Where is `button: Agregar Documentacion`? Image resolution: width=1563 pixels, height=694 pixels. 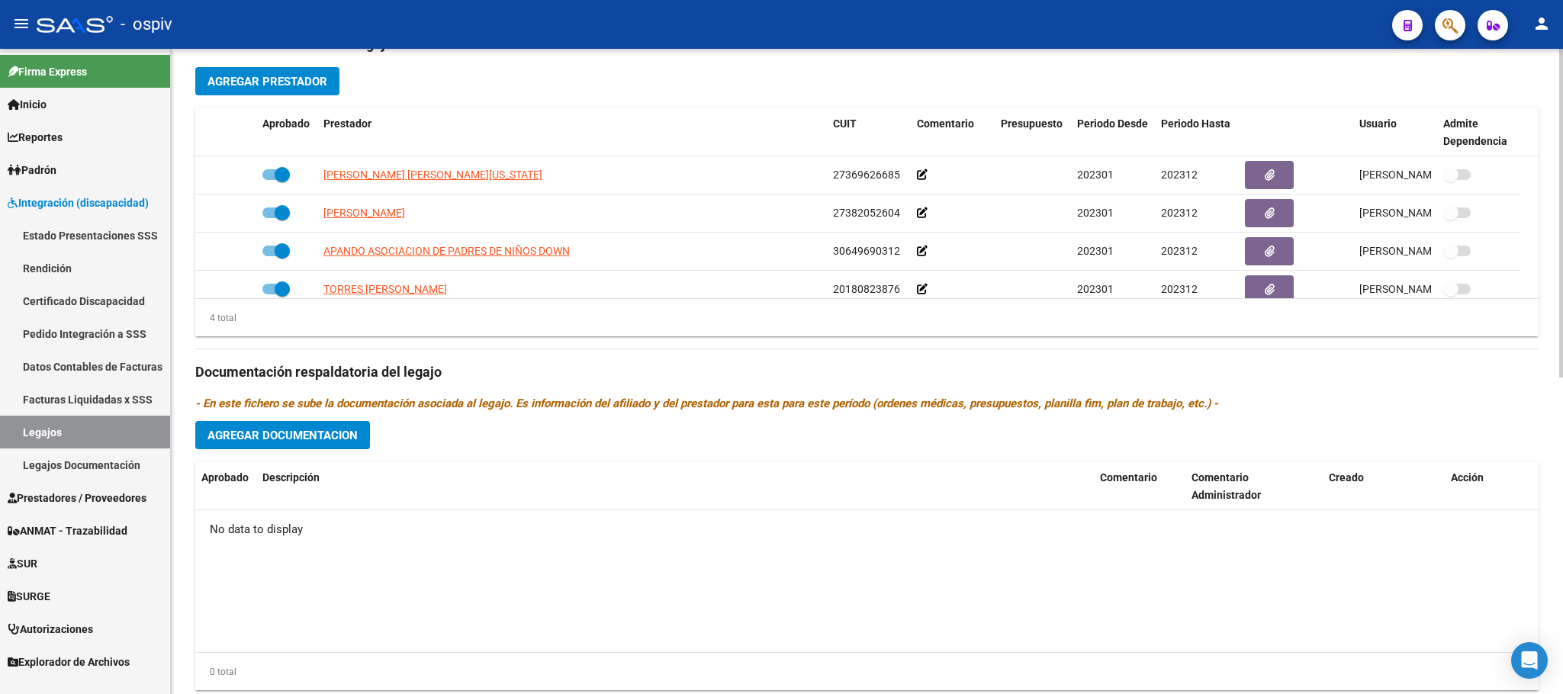 button: Agregar Documentacion is located at coordinates (282, 435).